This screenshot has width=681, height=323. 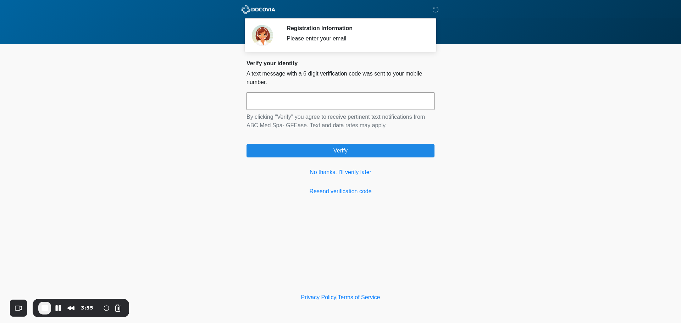 I want to click on a: Privacy Policy, so click(x=319, y=297).